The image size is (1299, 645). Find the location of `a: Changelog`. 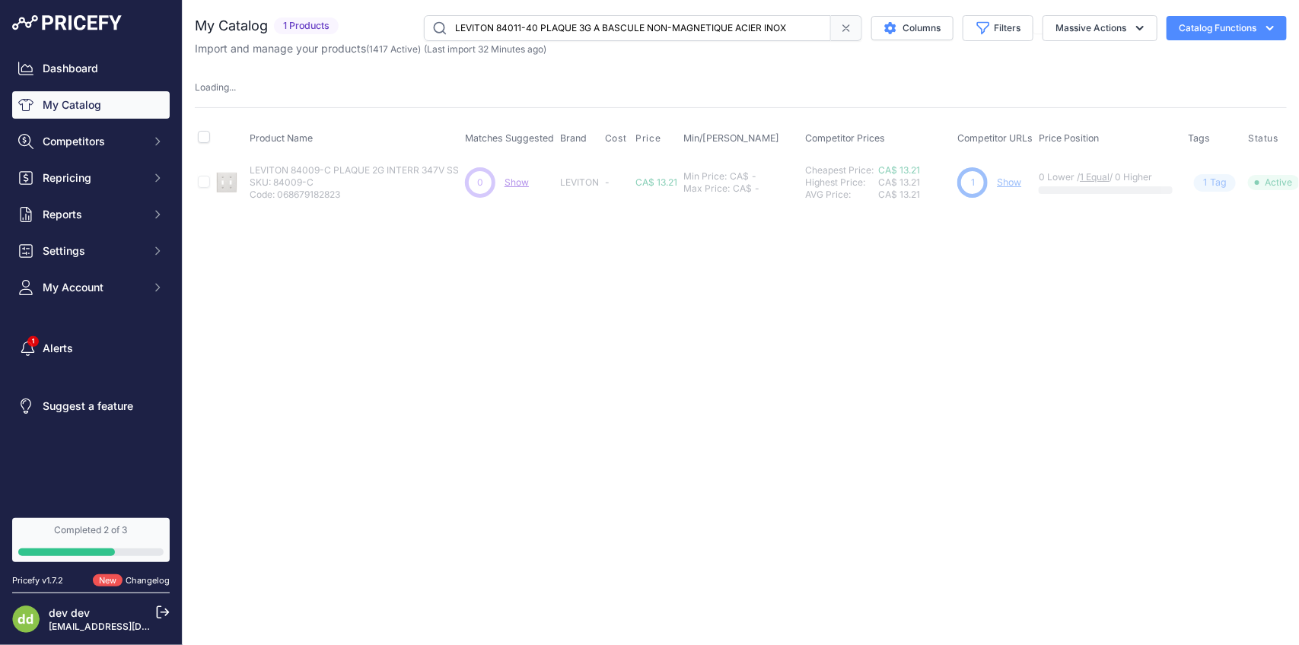

a: Changelog is located at coordinates (148, 581).